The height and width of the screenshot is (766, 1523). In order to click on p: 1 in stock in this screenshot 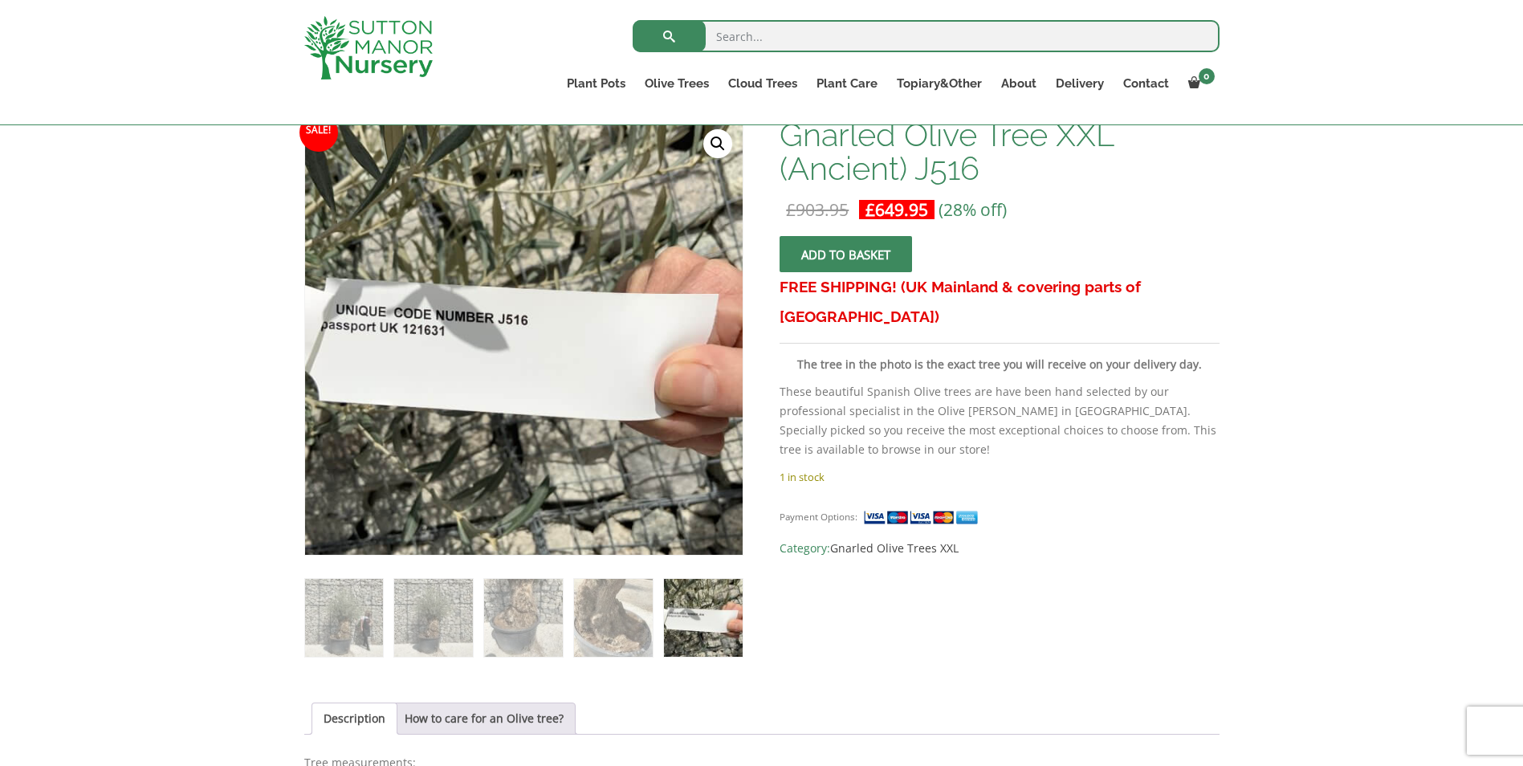, I will do `click(999, 477)`.